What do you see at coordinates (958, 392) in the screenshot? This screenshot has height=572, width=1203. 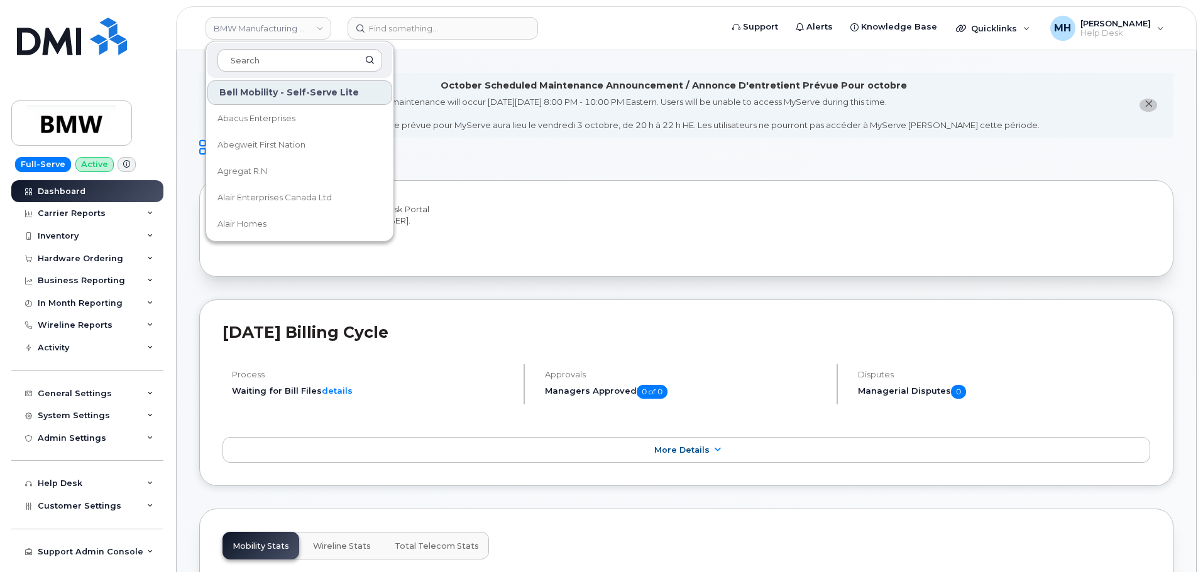 I see `span: 0` at bounding box center [958, 392].